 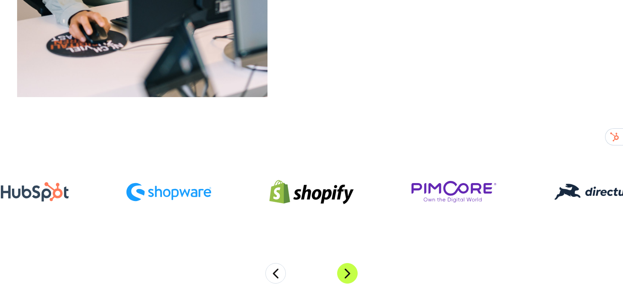 What do you see at coordinates (276, 273) in the screenshot?
I see `button: Previous` at bounding box center [276, 273].